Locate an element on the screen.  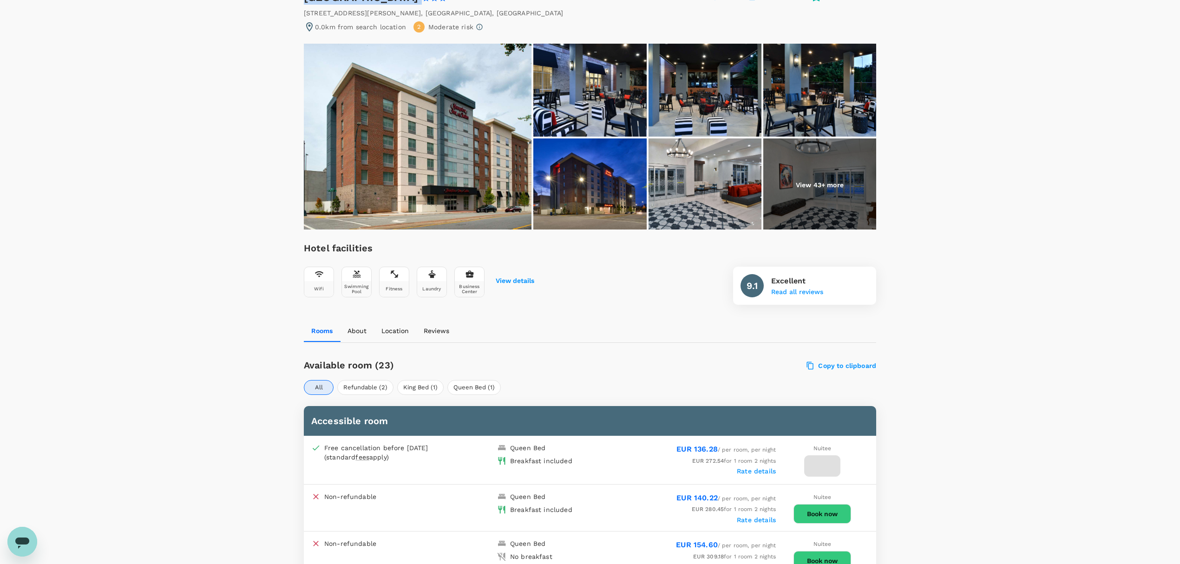
p: Excellent is located at coordinates (797, 281).